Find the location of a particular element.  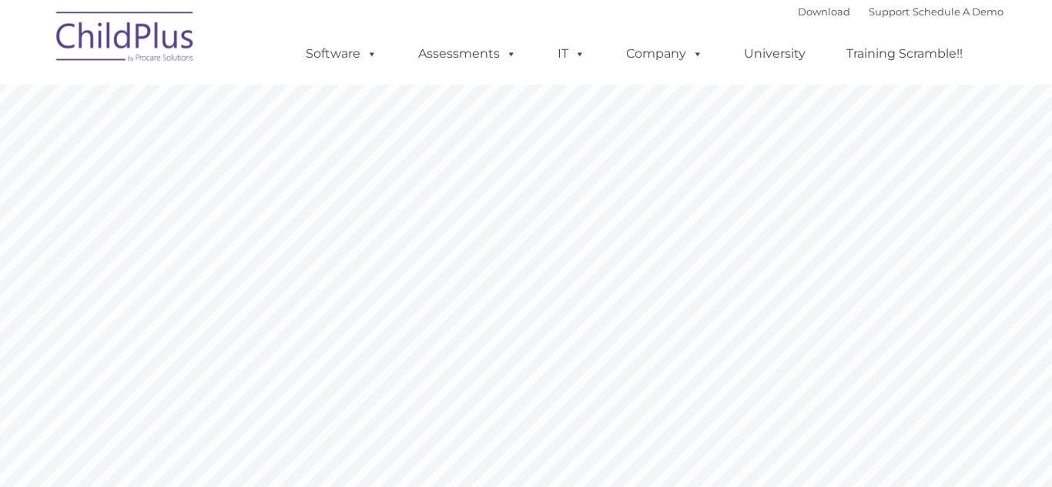

img: ChildPlus by Procare Solutions is located at coordinates (126, 39).